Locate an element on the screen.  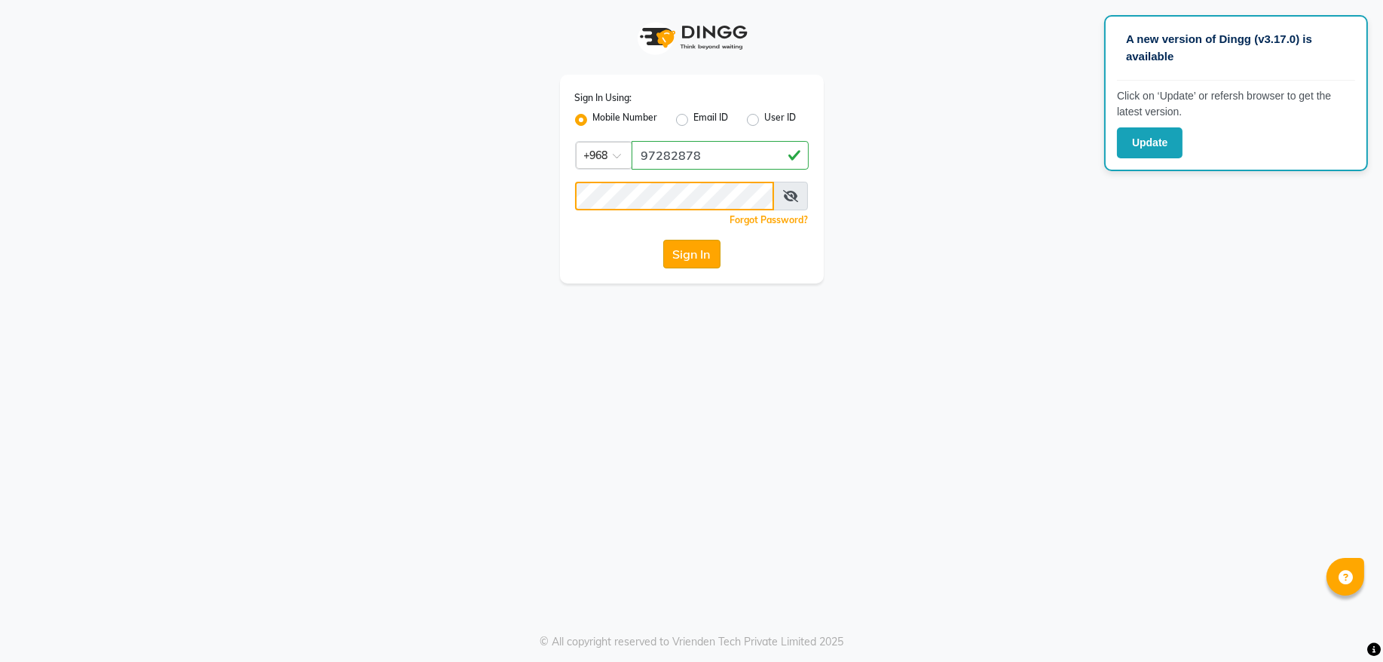
label: Mobile Number is located at coordinates (625, 120).